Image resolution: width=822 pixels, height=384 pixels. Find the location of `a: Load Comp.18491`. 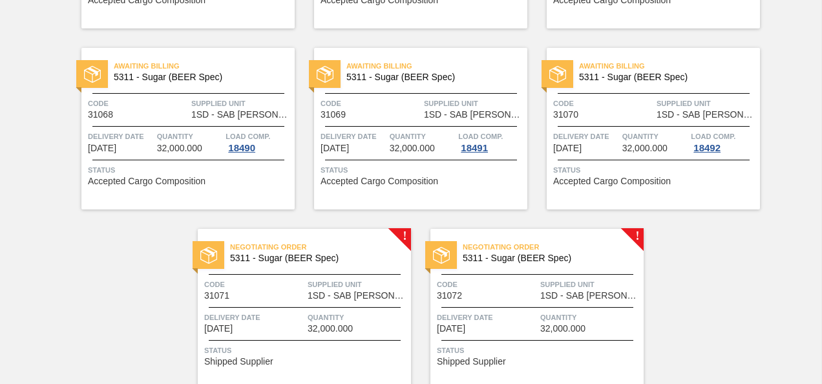

a: Load Comp.18491 is located at coordinates (491, 142).